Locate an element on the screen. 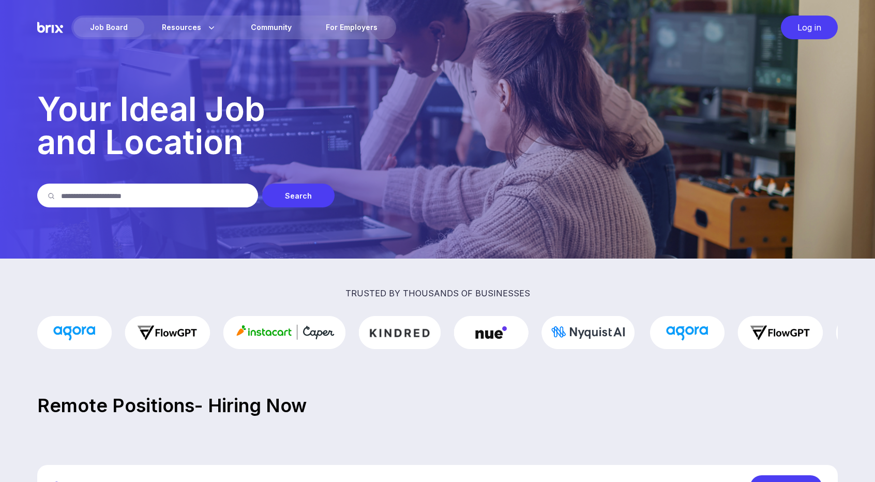 This screenshot has height=482, width=875. div: Job Board is located at coordinates (109, 27).